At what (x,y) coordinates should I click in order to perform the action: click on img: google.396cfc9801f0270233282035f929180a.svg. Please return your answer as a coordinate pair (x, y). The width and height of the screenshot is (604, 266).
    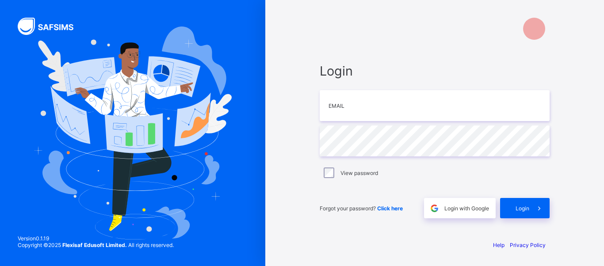
    Looking at the image, I should click on (434, 208).